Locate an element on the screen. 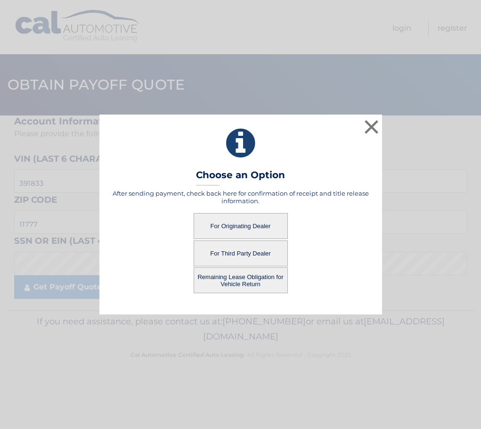 Image resolution: width=481 pixels, height=429 pixels. button: For Originating Dealer is located at coordinates (241, 226).